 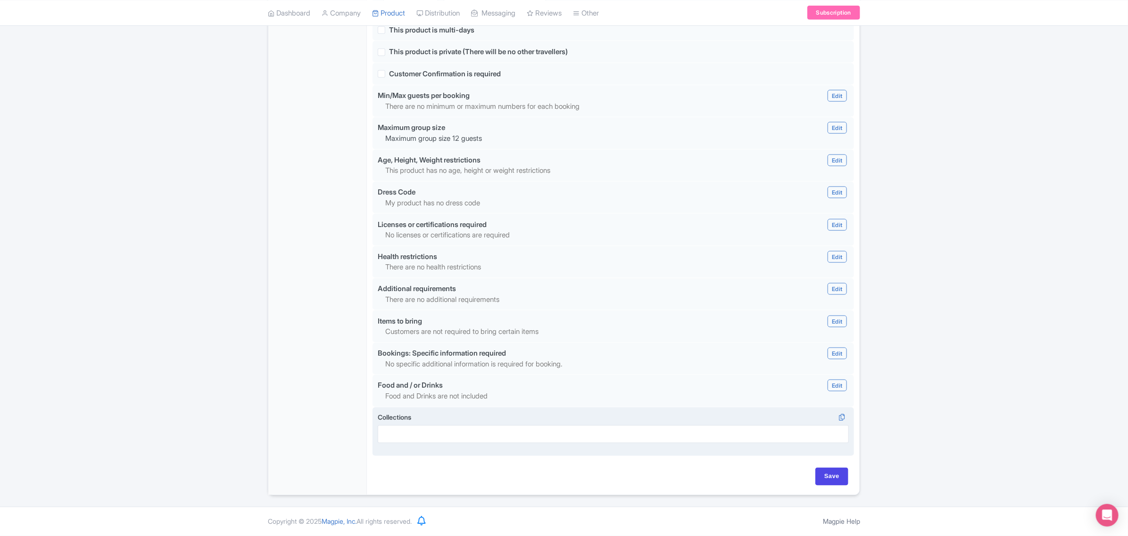 What do you see at coordinates (573, 203) in the screenshot?
I see `p: My product has no dress code` at bounding box center [573, 203].